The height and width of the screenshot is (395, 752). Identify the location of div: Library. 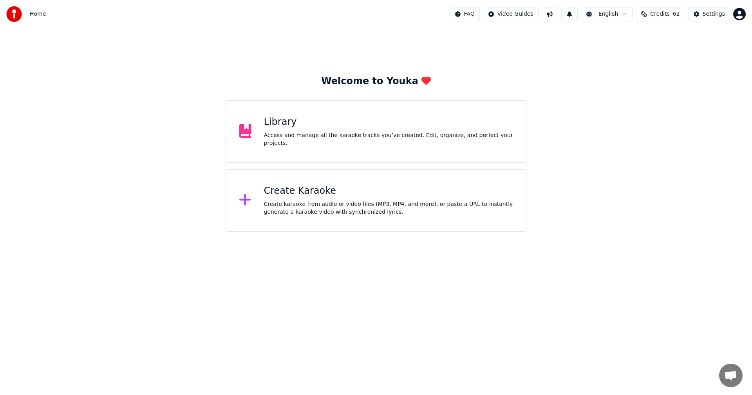
(388, 122).